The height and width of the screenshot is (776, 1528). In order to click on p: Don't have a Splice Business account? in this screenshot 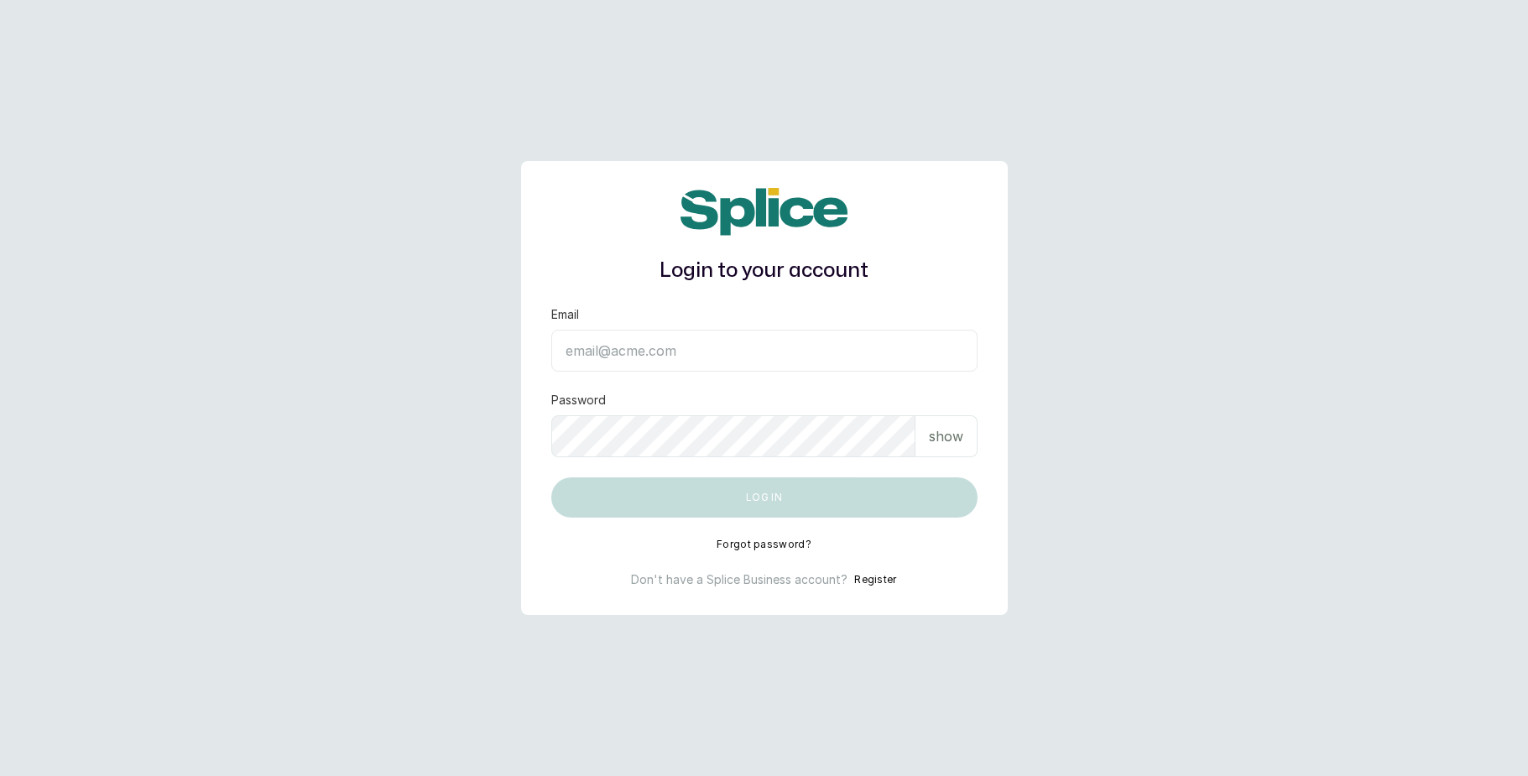, I will do `click(739, 580)`.